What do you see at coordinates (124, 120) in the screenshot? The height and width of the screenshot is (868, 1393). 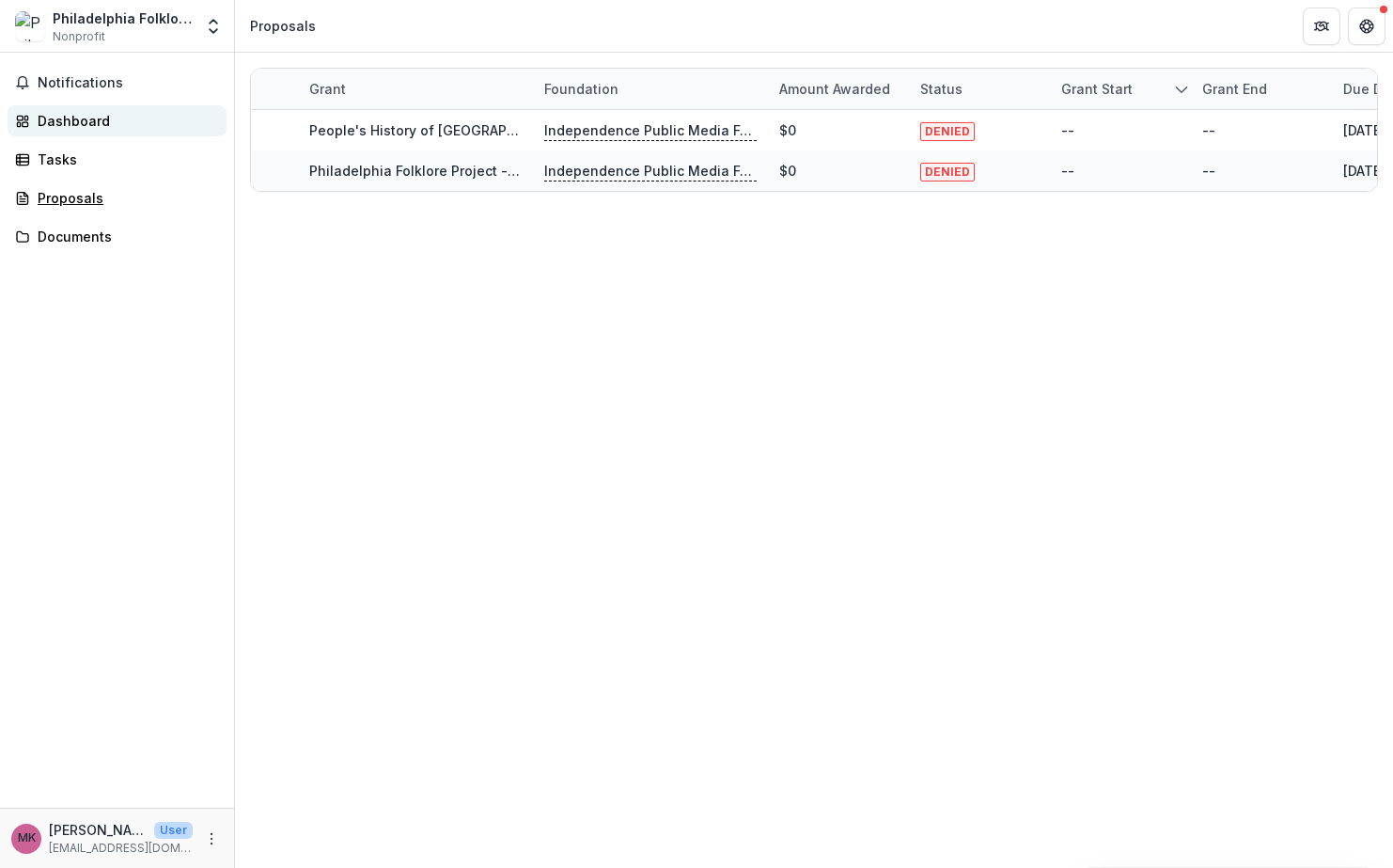 I see `div: Dashboard` at bounding box center [124, 120].